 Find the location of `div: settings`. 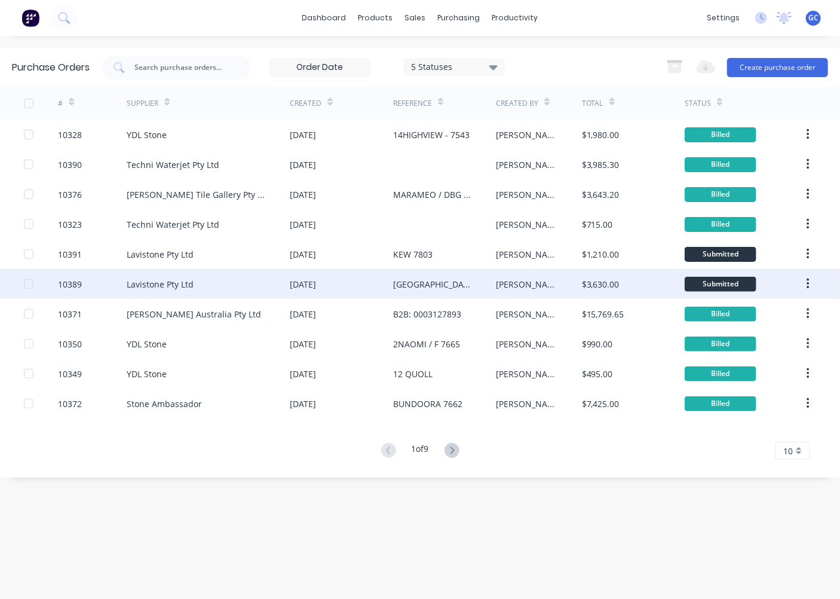

div: settings is located at coordinates (723, 18).